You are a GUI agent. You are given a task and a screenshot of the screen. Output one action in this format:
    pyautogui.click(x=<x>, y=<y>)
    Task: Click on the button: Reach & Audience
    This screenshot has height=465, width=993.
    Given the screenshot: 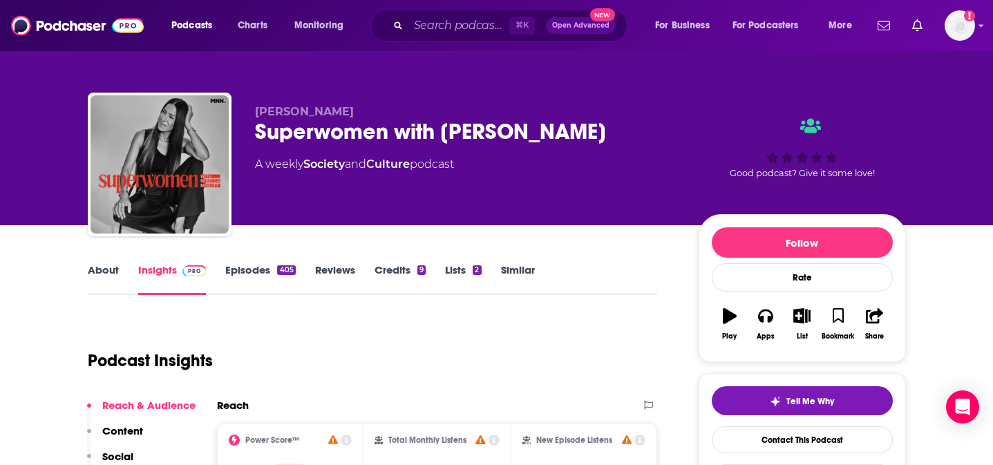 What is the action you would take?
    pyautogui.click(x=141, y=411)
    